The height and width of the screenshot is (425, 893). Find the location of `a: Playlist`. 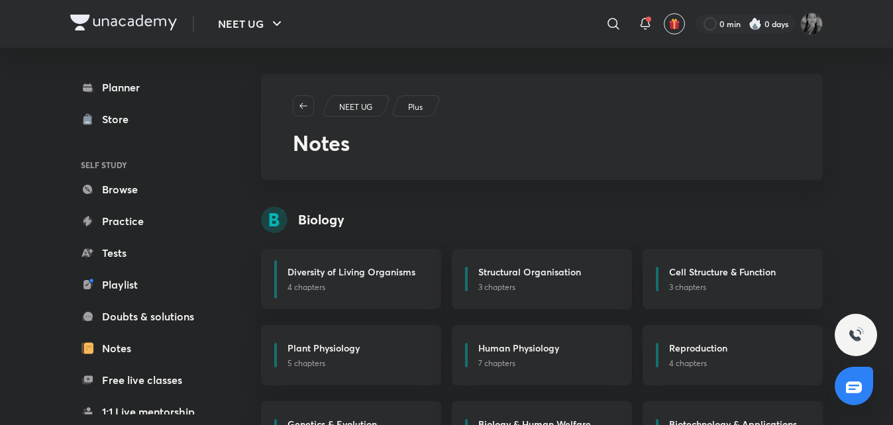

a: Playlist is located at coordinates (147, 285).